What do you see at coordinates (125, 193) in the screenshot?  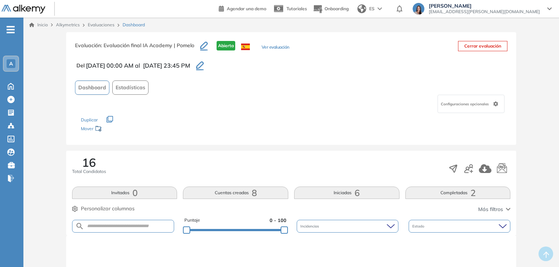 I see `button: Invitados0` at bounding box center [125, 193].